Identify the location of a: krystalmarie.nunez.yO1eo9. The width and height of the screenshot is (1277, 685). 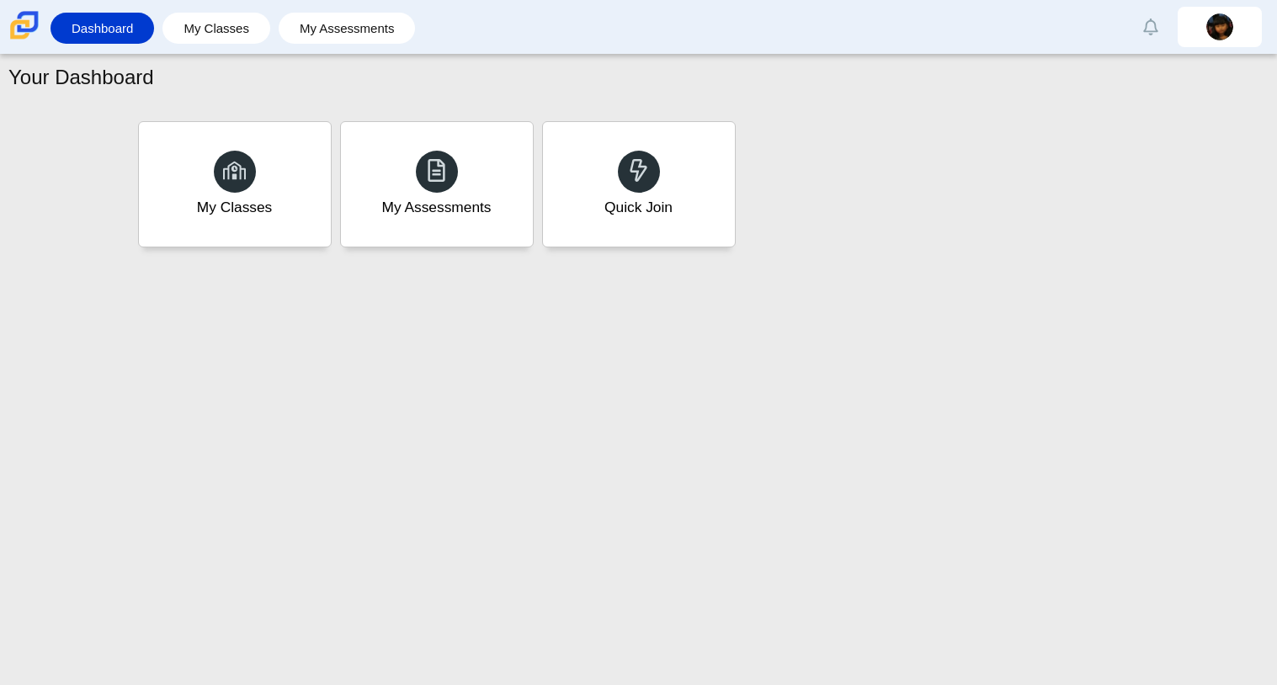
(1220, 27).